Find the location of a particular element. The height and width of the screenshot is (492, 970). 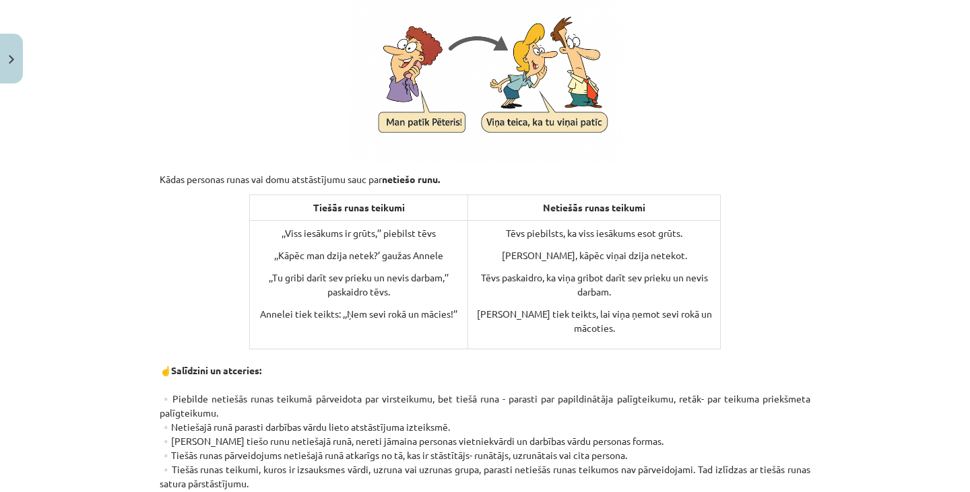

strong: ☝️Salīdzini un atceries: is located at coordinates (210, 370).